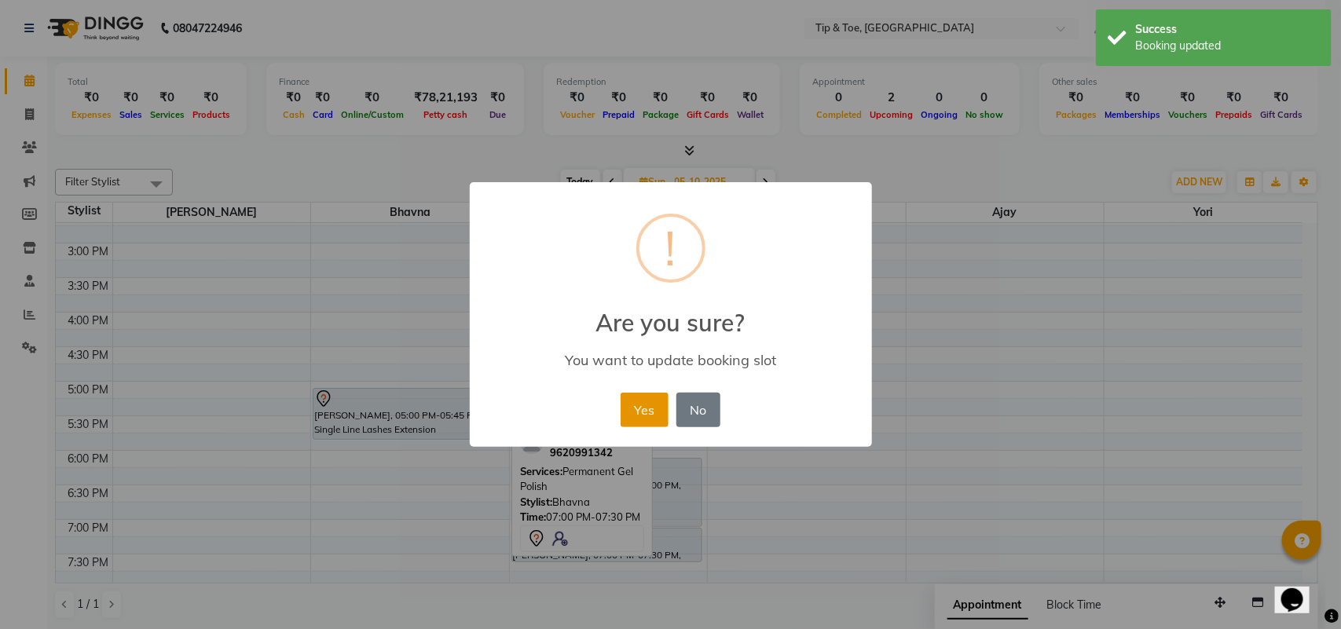 The image size is (1341, 629). What do you see at coordinates (671, 313) in the screenshot?
I see `h2: Are you sure?` at bounding box center [671, 313].